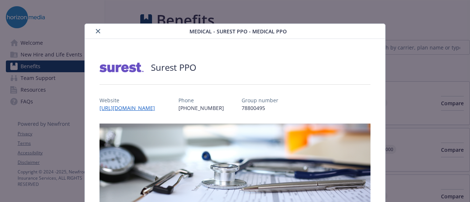 The width and height of the screenshot is (470, 202). What do you see at coordinates (260, 108) in the screenshot?
I see `p: 78800495` at bounding box center [260, 108].